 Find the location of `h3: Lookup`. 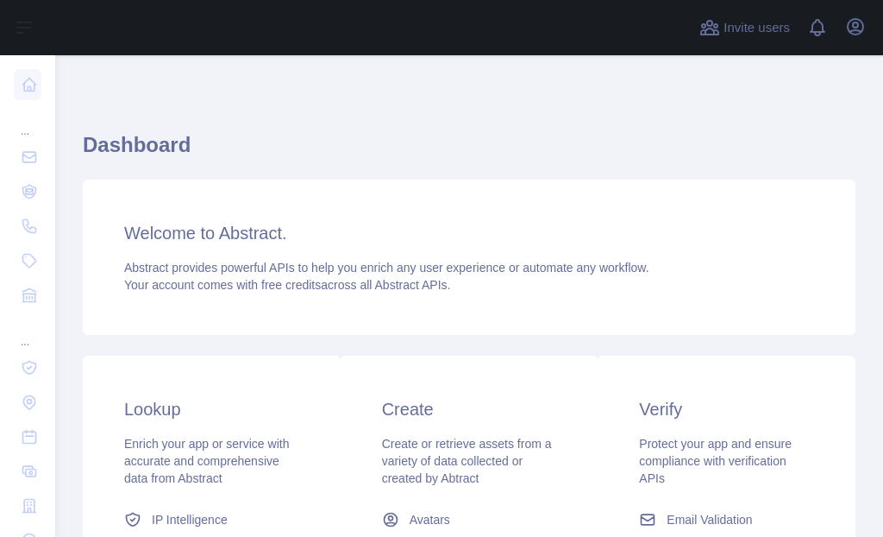

h3: Lookup is located at coordinates (211, 409).